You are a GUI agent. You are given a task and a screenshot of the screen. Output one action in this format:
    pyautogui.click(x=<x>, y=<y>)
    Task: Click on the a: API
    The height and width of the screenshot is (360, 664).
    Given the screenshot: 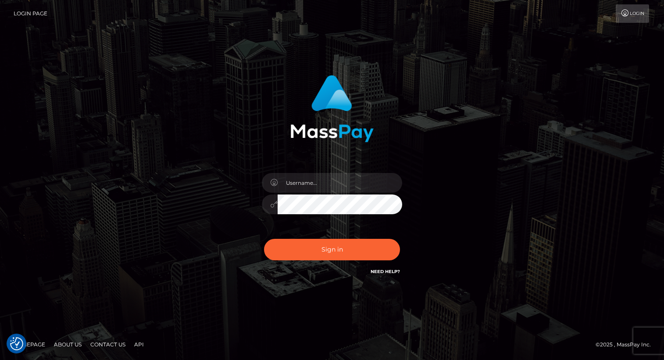 What is the action you would take?
    pyautogui.click(x=139, y=344)
    